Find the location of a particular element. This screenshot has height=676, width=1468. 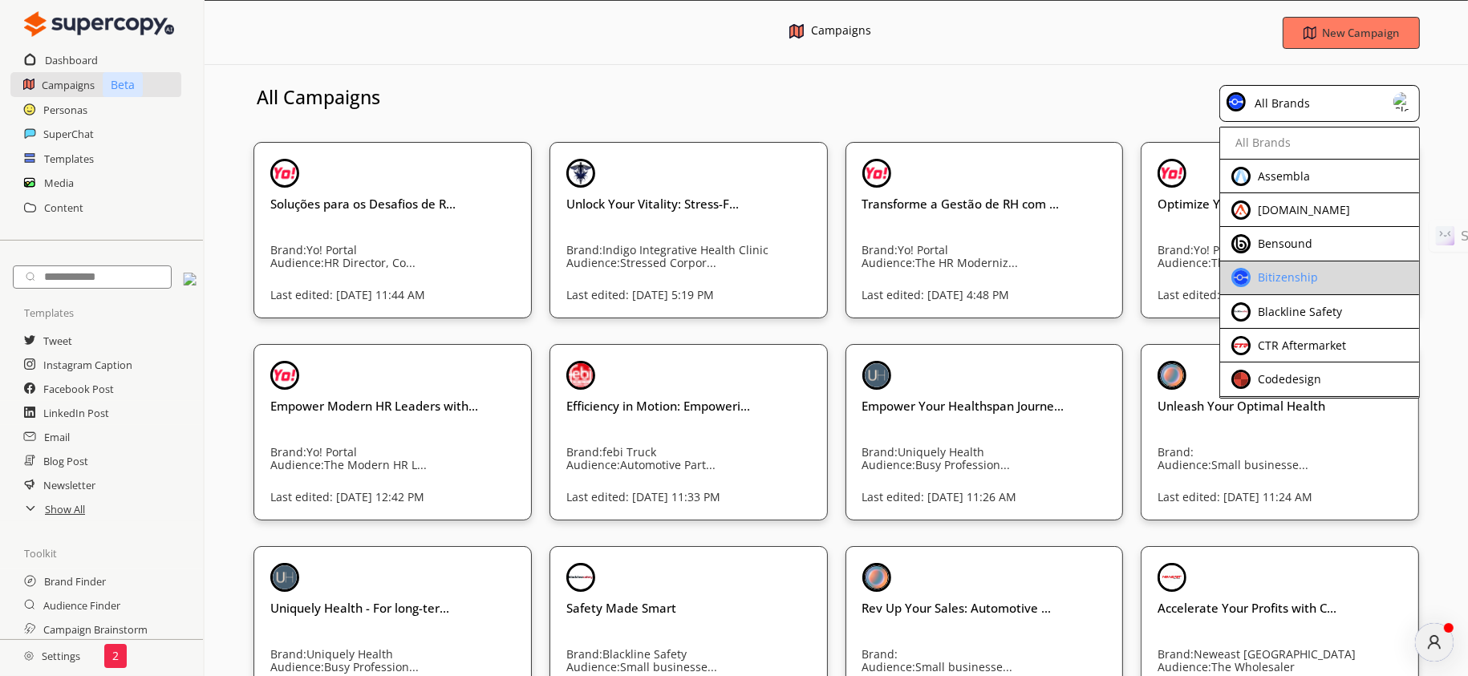

h2: Facebook Post is located at coordinates (79, 389).